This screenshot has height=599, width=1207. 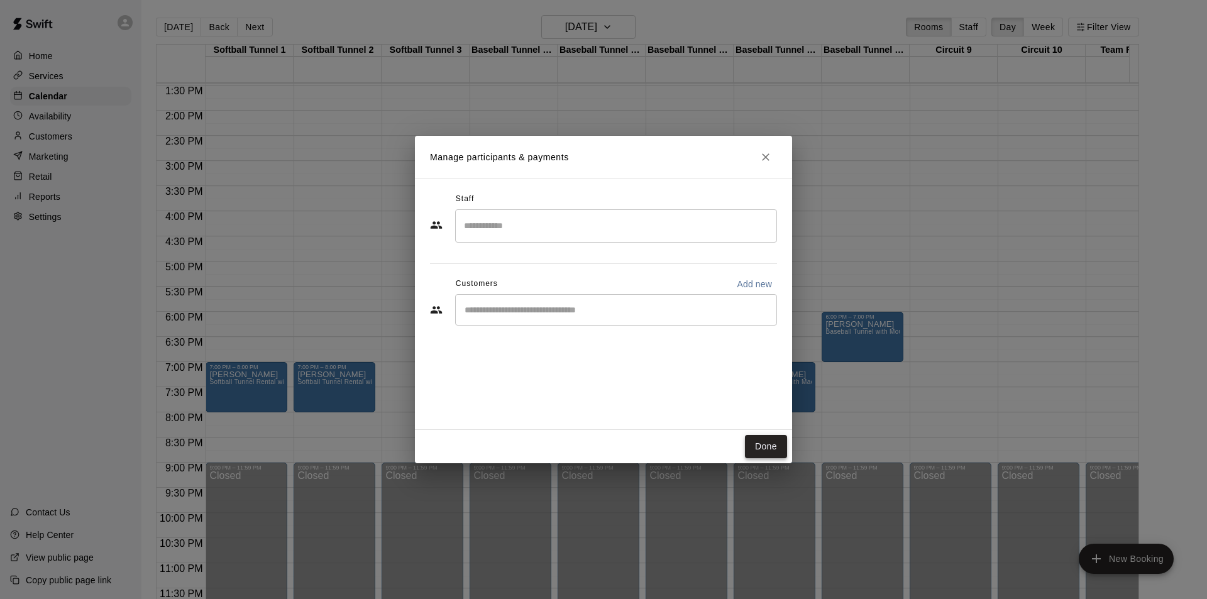 What do you see at coordinates (465, 199) in the screenshot?
I see `span: Staff` at bounding box center [465, 199].